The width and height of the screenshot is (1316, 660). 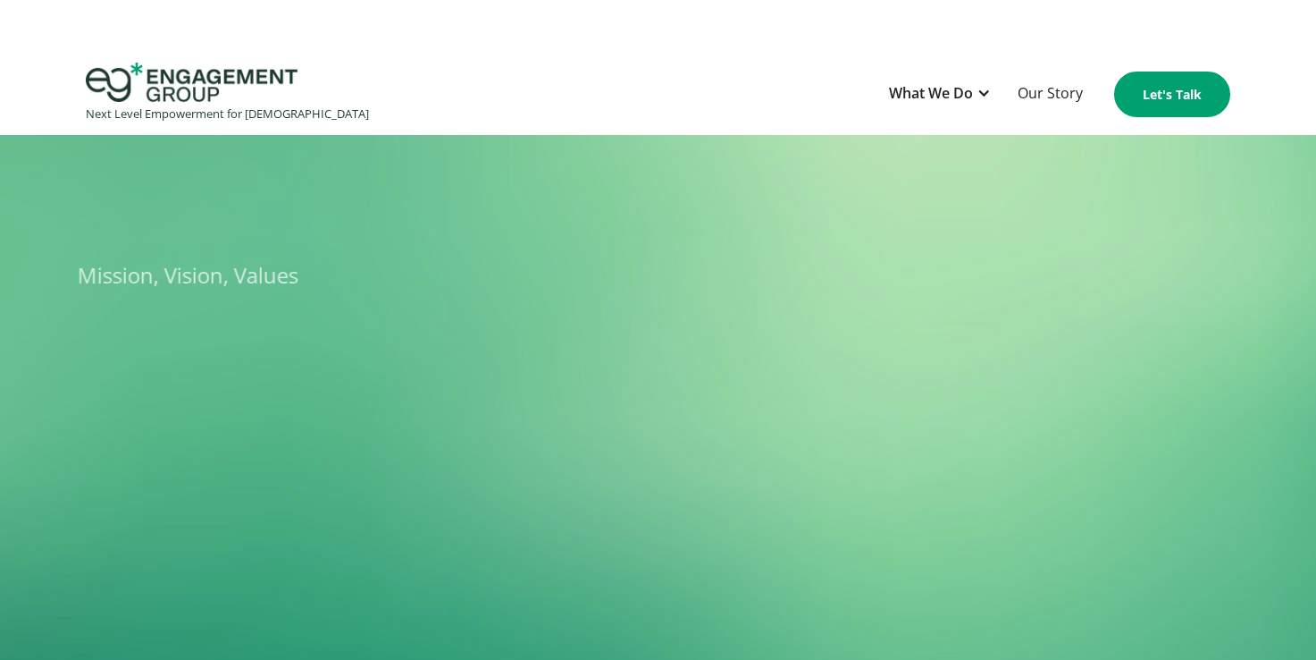 I want to click on a: Let's Talk, so click(x=1172, y=94).